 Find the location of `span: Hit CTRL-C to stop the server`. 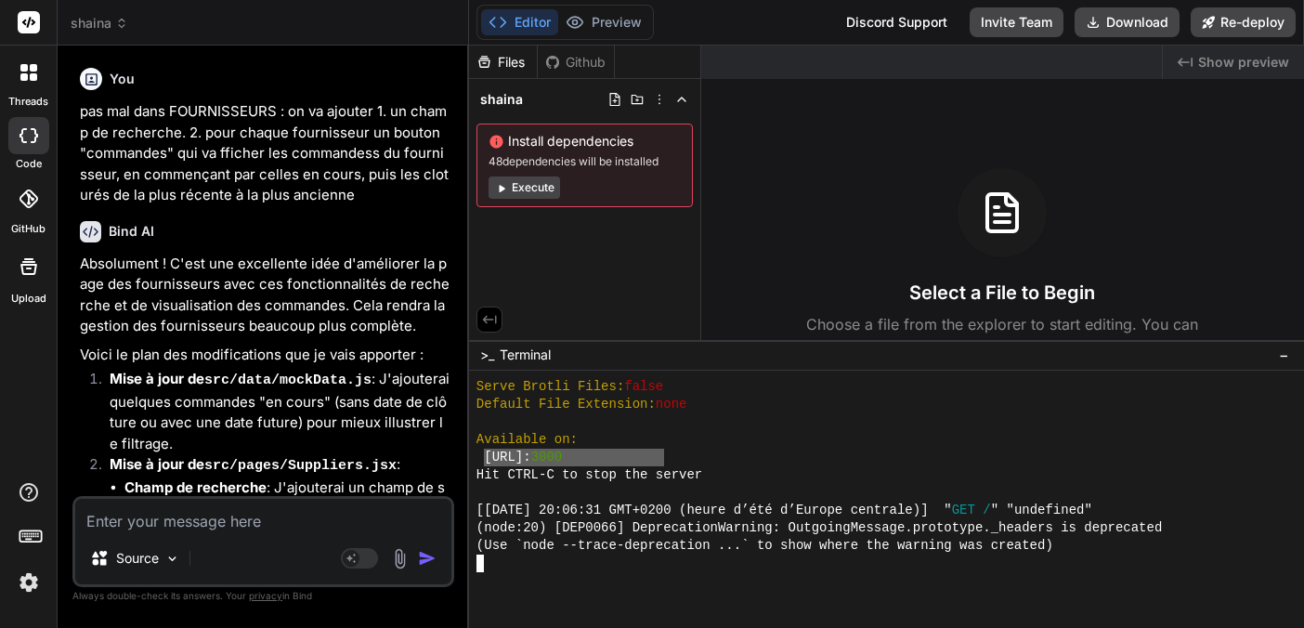

span: Hit CTRL-C to stop the server is located at coordinates (589, 475).